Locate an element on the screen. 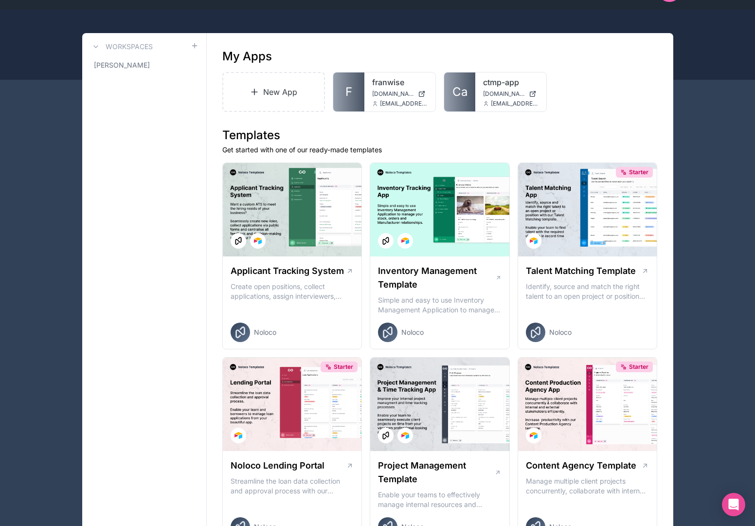  p: Create open positions, collect applications, assign interviewers, centralise candidate feedback a... is located at coordinates (292, 291).